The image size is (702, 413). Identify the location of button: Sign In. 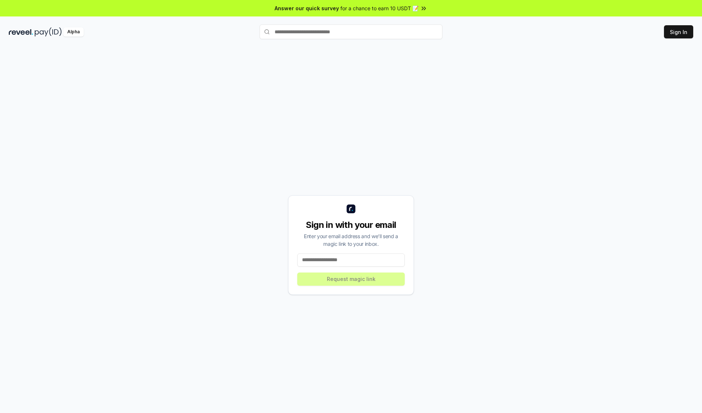
(679, 32).